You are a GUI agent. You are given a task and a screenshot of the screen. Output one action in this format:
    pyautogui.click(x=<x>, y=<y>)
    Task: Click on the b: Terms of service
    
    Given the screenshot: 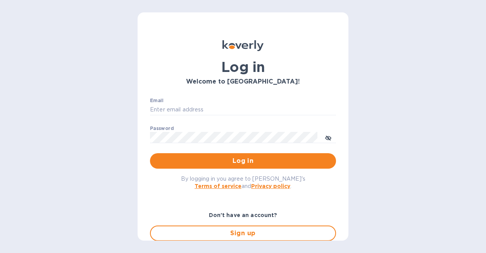 What is the action you would take?
    pyautogui.click(x=218, y=186)
    